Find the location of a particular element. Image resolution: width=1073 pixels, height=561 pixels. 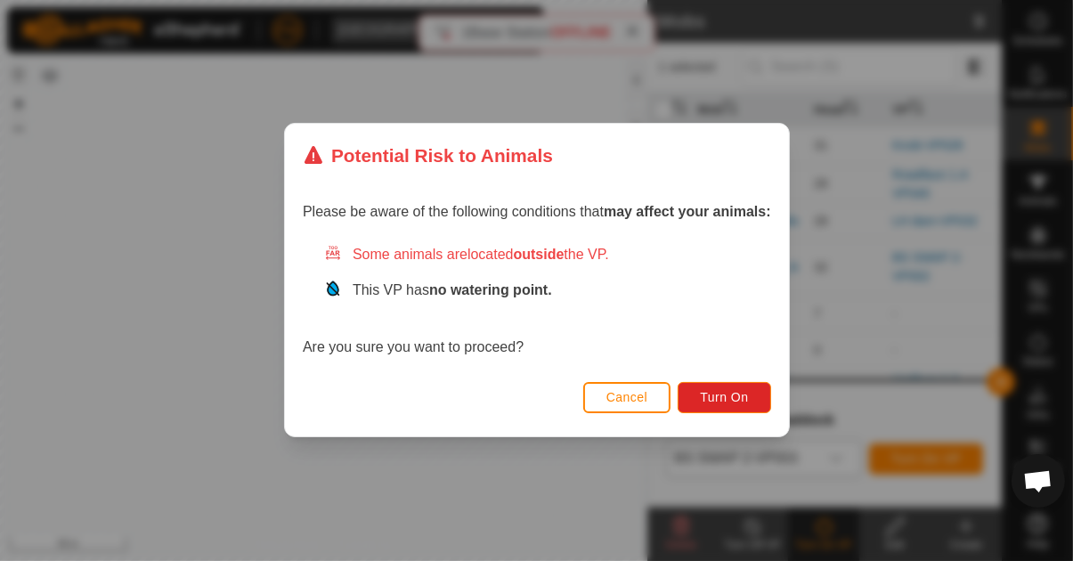

strong: outside is located at coordinates (538, 255).